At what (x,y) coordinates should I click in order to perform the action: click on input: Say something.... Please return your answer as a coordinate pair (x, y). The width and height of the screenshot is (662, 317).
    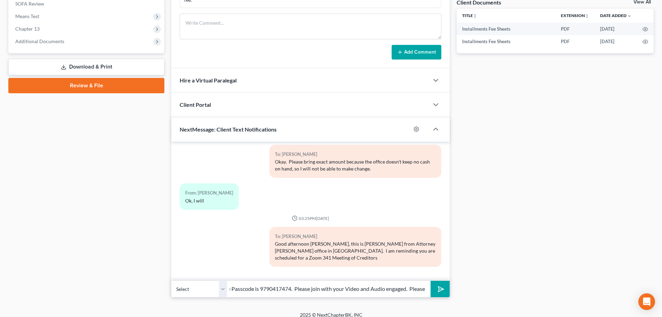
    Looking at the image, I should click on (329, 288).